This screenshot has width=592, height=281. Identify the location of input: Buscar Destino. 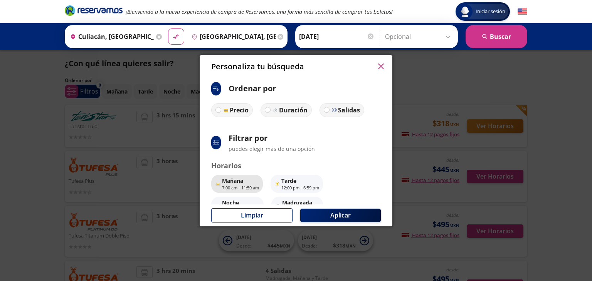
(232, 37).